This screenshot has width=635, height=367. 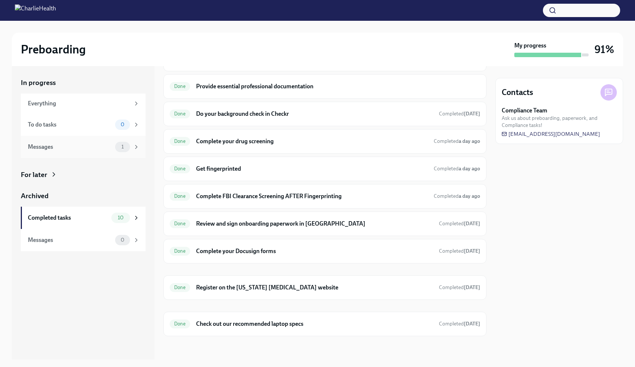 What do you see at coordinates (459, 114) in the screenshot?
I see `span: September 30th, 2025 16:56` at bounding box center [459, 114].